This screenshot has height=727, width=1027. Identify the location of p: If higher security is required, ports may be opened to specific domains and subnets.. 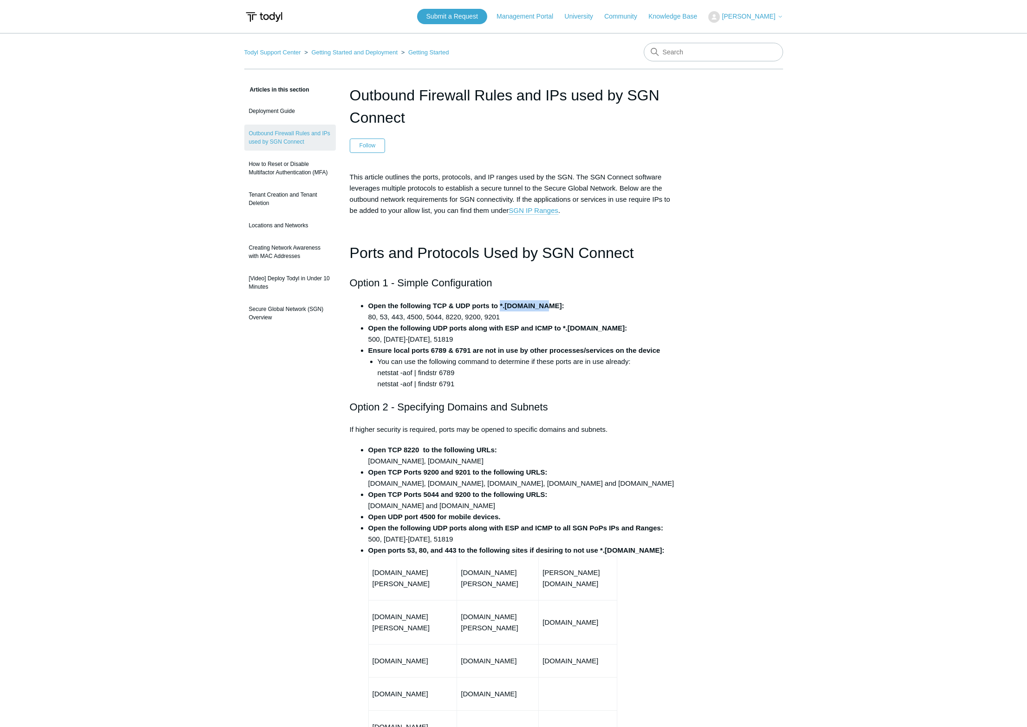
(514, 429).